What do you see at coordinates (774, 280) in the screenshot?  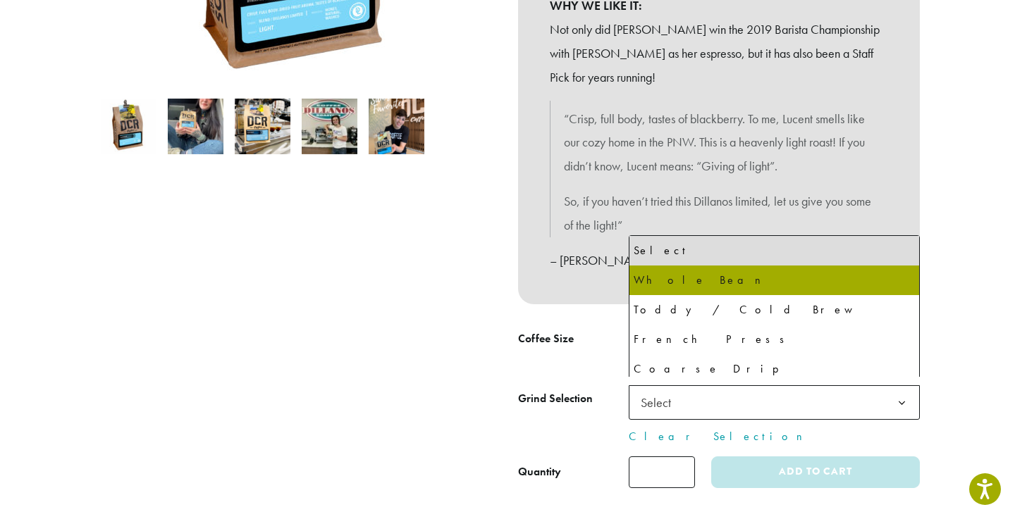 I see `div: Whole Bean` at bounding box center [774, 280].